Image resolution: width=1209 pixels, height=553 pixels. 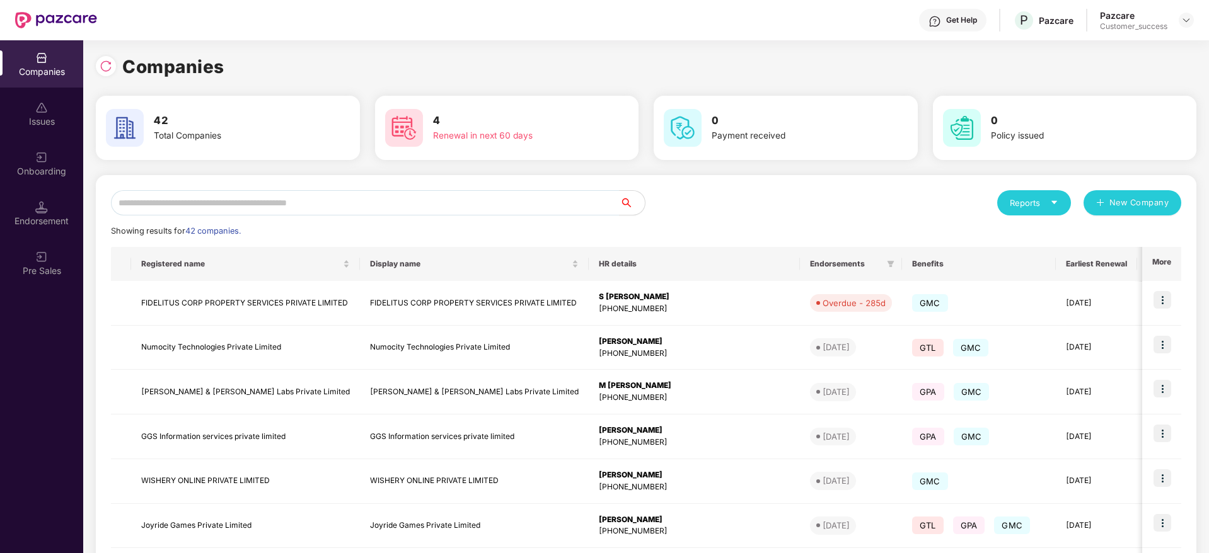 I want to click on span: New Company, so click(x=1139, y=203).